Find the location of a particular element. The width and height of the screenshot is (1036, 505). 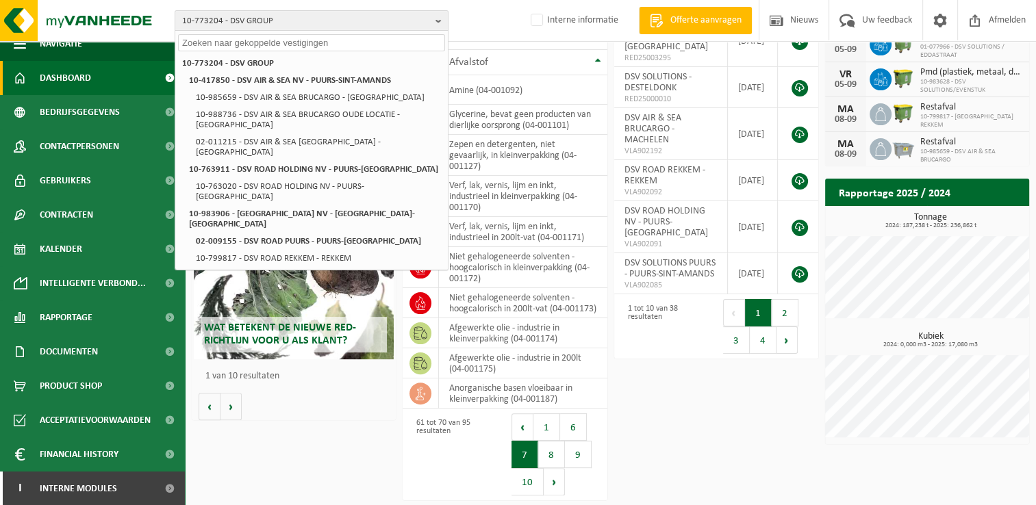

span: Kalender is located at coordinates (61, 249).